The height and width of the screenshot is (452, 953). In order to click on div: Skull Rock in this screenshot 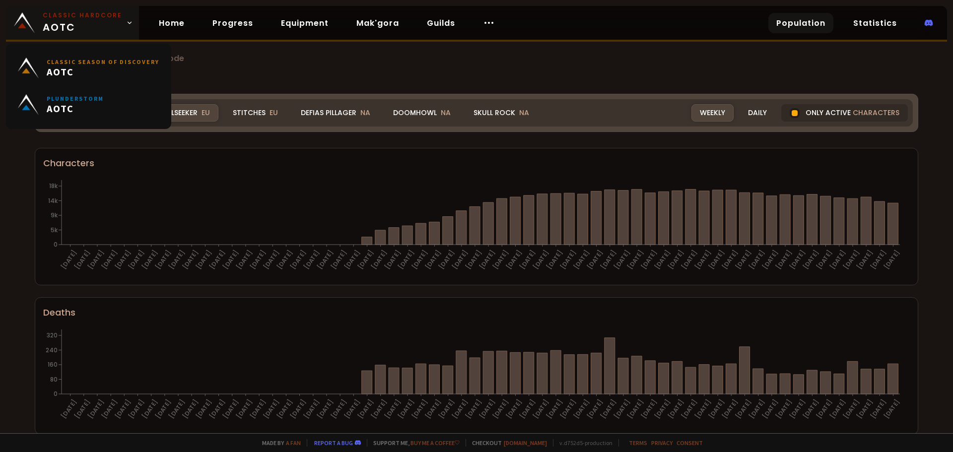, I will do `click(501, 113)`.